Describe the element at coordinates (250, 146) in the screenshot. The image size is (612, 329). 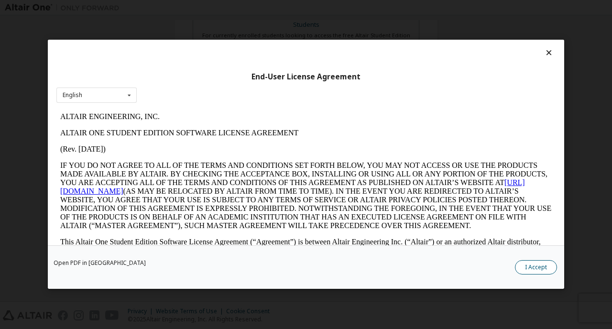
I see `p: This Altair One Student Edition Software License Agreement (“Agreement”) is between Altair Engine...` at that location.